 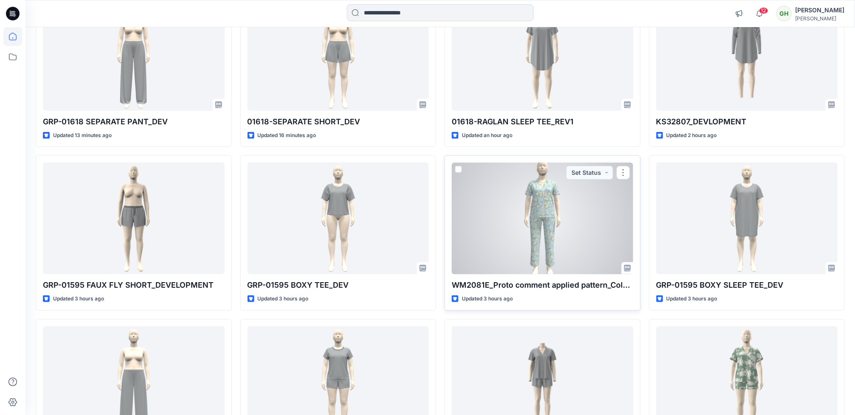 I want to click on a: GRP-01595 BOXY SLEEP TEE_DEV, so click(x=748, y=218).